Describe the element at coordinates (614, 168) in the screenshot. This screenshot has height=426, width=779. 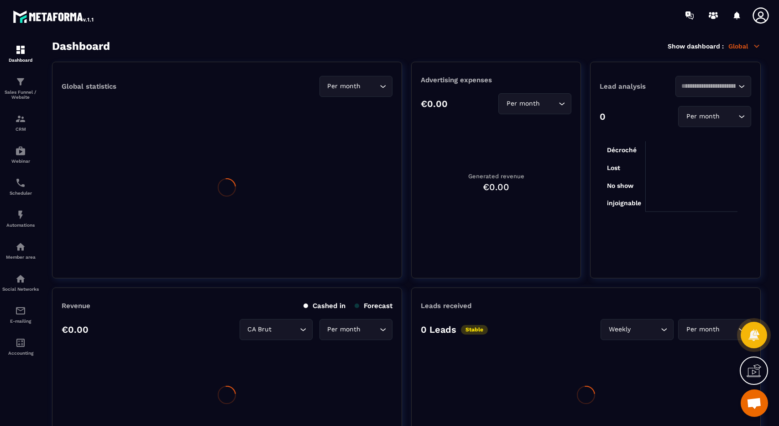
I see `tspan: Lost` at that location.